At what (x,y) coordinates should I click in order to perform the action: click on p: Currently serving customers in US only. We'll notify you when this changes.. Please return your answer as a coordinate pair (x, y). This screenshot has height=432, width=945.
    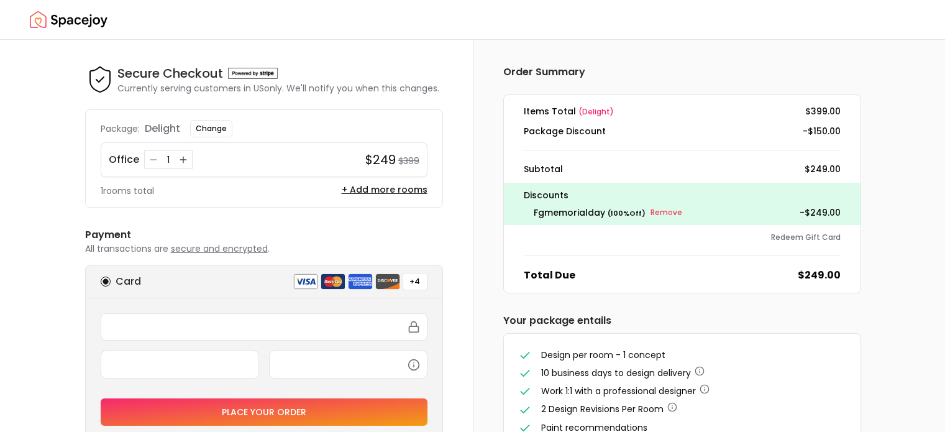
    Looking at the image, I should click on (278, 88).